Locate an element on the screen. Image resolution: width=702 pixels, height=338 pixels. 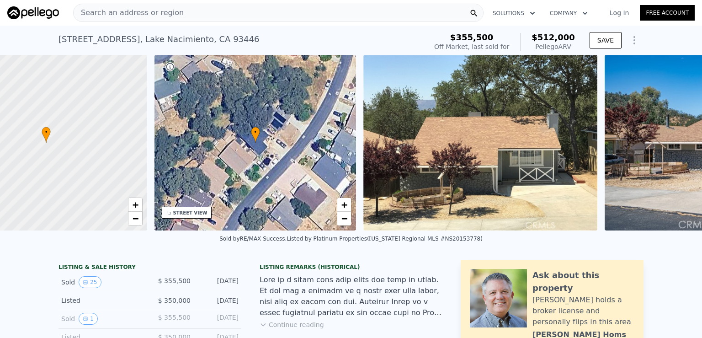
button: SAVE is located at coordinates (606, 40).